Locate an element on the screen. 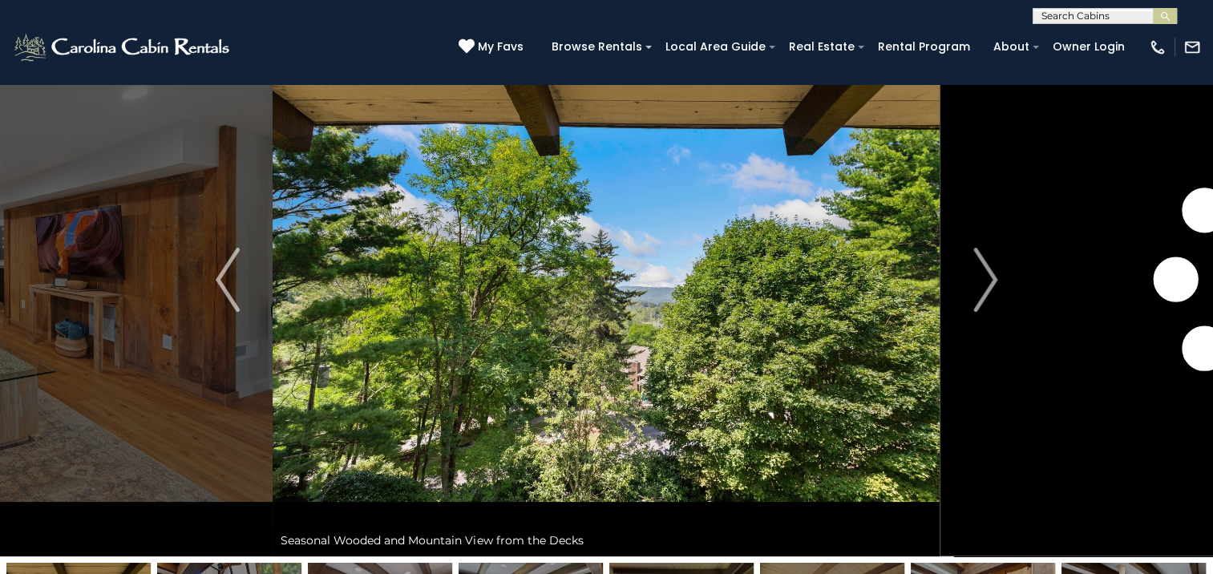 Image resolution: width=1213 pixels, height=574 pixels. img: White-1-2.png is located at coordinates (123, 47).